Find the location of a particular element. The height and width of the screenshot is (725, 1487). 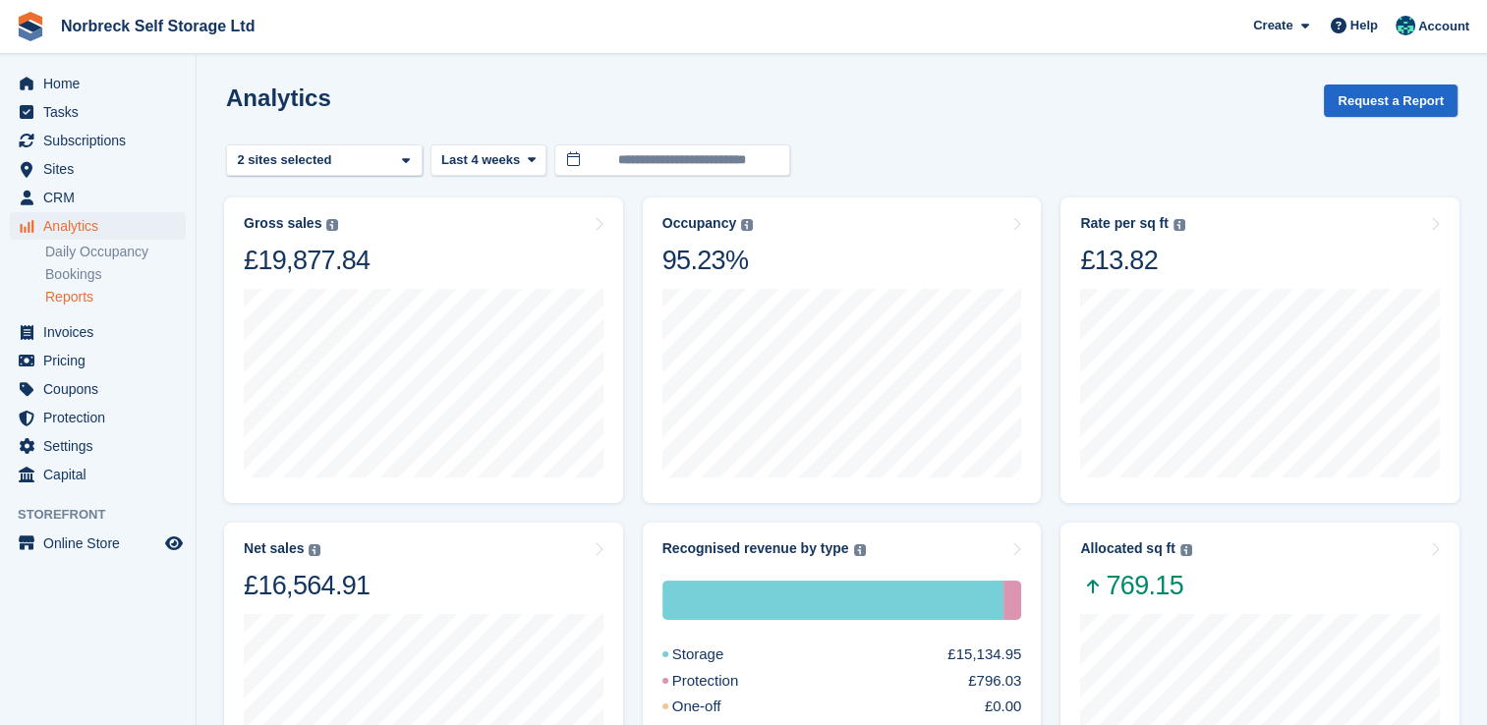

a: Preview store is located at coordinates (174, 543).